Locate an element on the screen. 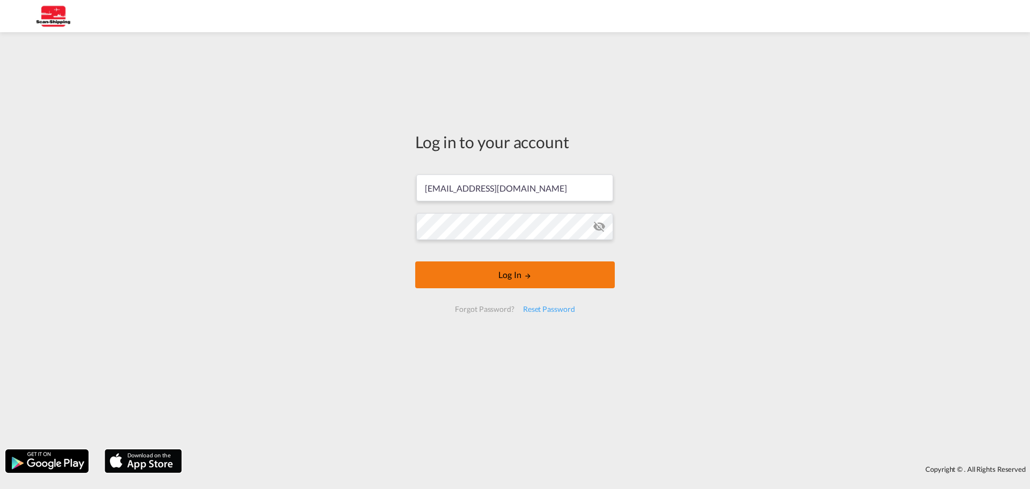  img: 123b615026f311ee80dabbd30bc9e10f.jpg is located at coordinates (52, 16).